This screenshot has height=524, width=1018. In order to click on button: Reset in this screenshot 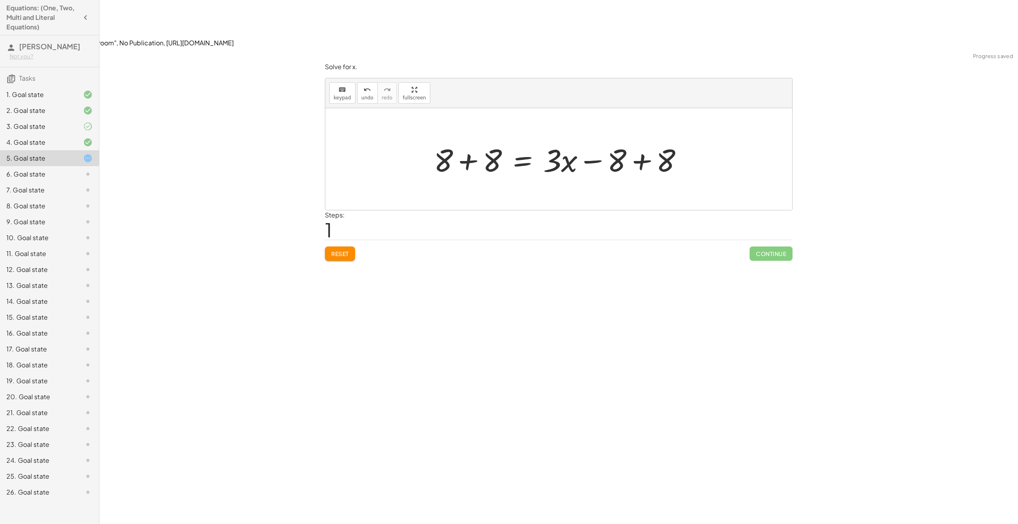, I will do `click(340, 254)`.